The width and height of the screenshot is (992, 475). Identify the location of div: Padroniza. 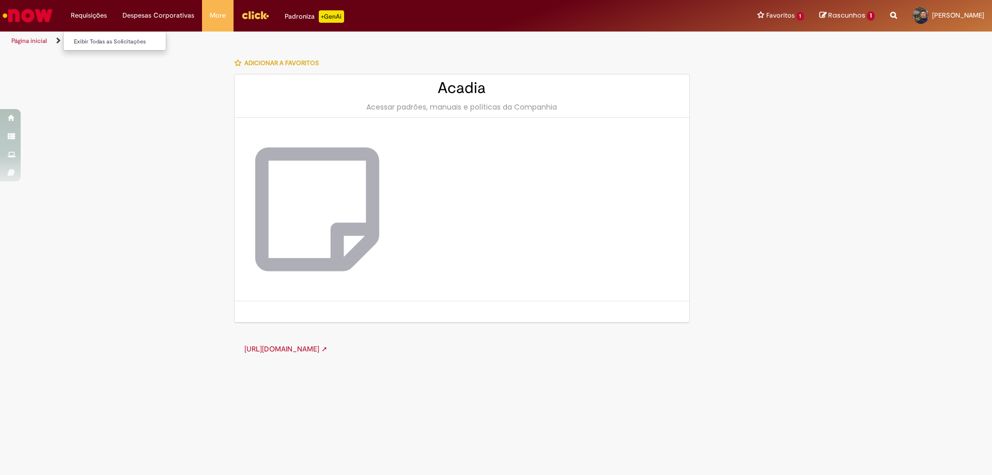
(314, 17).